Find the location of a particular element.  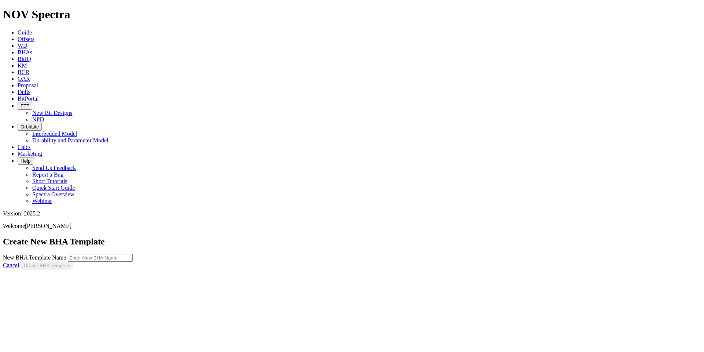

label: New BHA Template Name: is located at coordinates (68, 257).